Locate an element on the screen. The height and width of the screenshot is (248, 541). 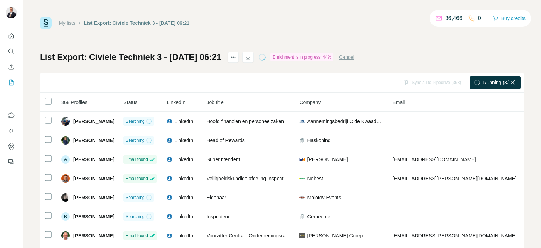
span: Molotov Events is located at coordinates (324, 197).